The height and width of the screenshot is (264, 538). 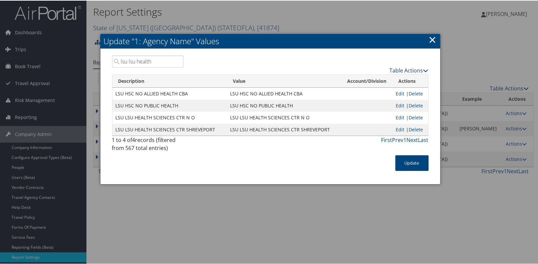 What do you see at coordinates (398, 139) in the screenshot?
I see `a: Prev` at bounding box center [398, 139].